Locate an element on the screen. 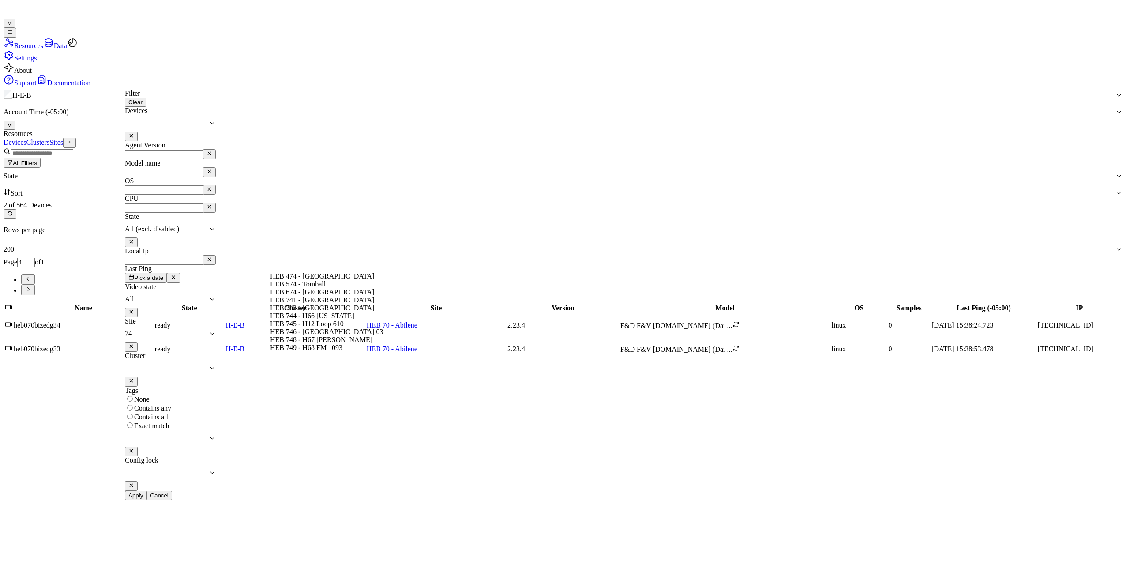 The height and width of the screenshot is (580, 1126). div: HEB 574 - Tomball is located at coordinates (330, 284).